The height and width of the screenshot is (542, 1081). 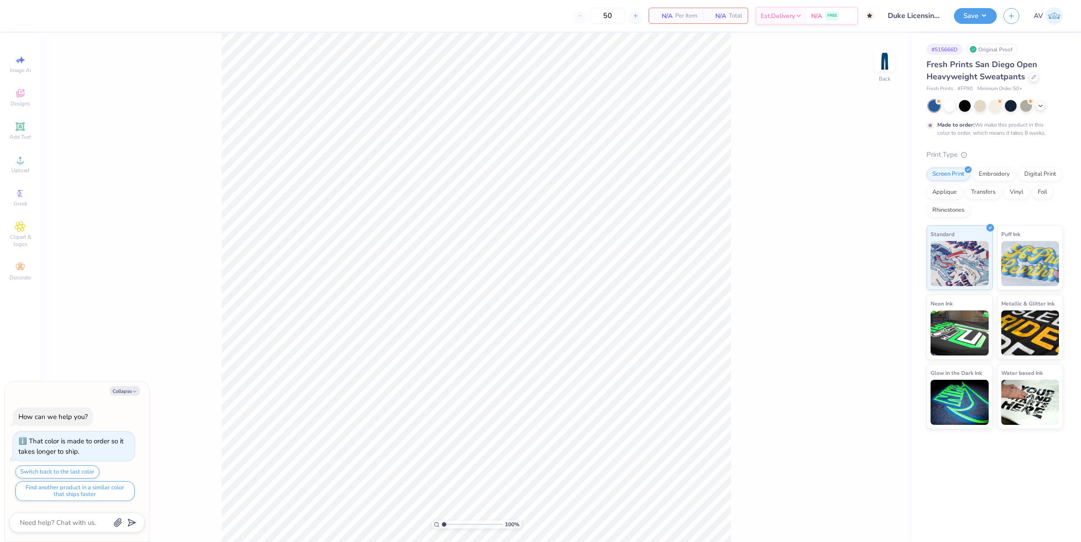 What do you see at coordinates (125, 390) in the screenshot?
I see `button: Collapse` at bounding box center [125, 390].